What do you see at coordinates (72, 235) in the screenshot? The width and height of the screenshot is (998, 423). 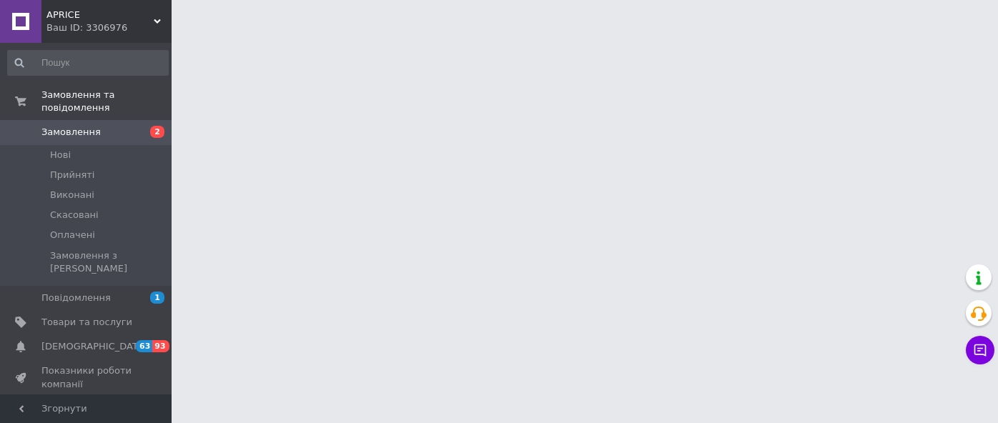 I see `span: Оплачені` at bounding box center [72, 235].